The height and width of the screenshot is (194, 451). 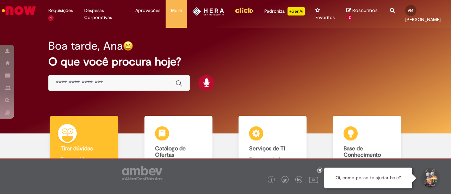 What do you see at coordinates (367, 146) in the screenshot?
I see `a: Base de Conhecimento Consulte e aprenda` at bounding box center [367, 146].